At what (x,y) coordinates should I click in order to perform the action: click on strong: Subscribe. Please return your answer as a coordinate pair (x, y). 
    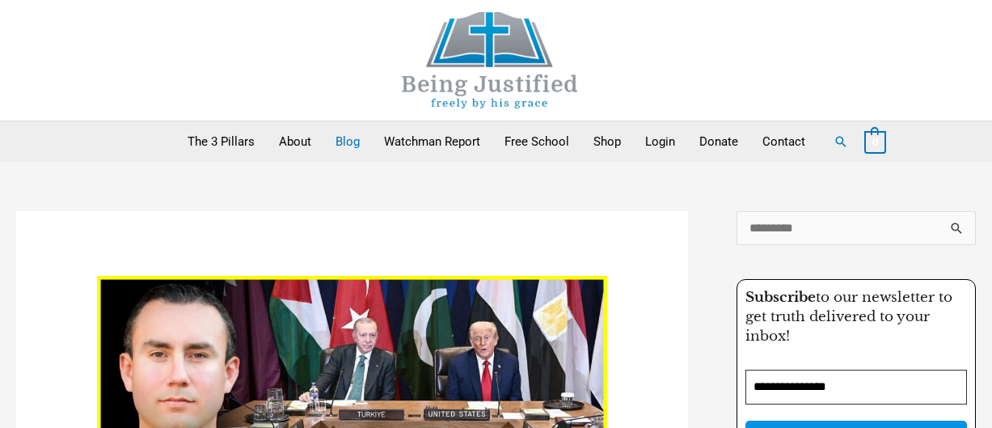
    Looking at the image, I should click on (780, 297).